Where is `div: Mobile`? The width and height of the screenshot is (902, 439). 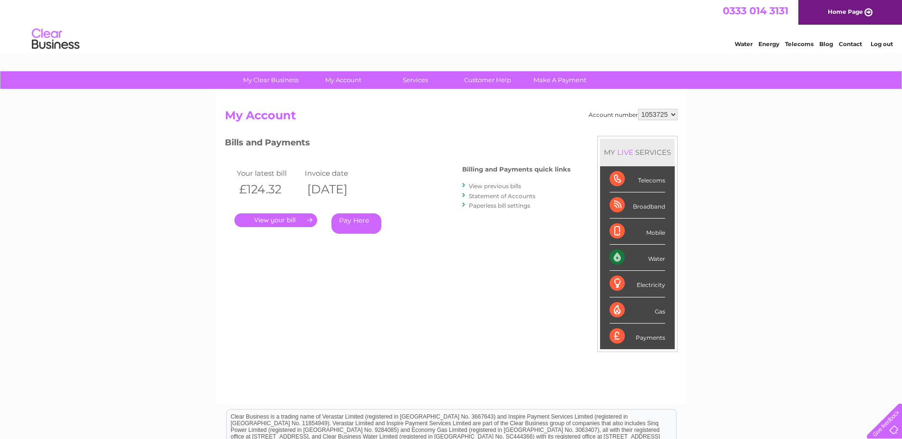 div: Mobile is located at coordinates (637, 232).